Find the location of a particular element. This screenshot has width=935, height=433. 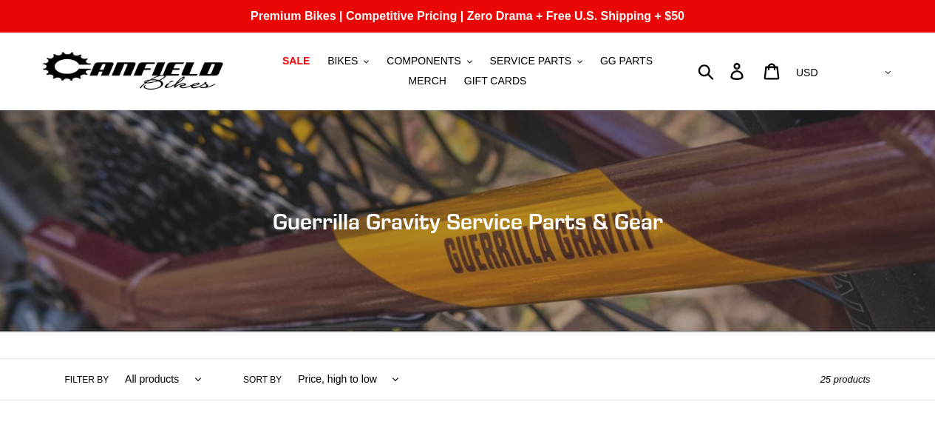

span: GG PARTS is located at coordinates (626, 61).